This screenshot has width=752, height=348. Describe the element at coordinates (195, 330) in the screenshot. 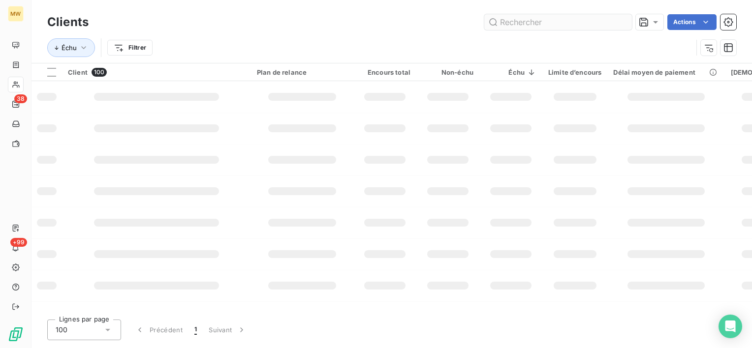

I see `button: 1` at that location.